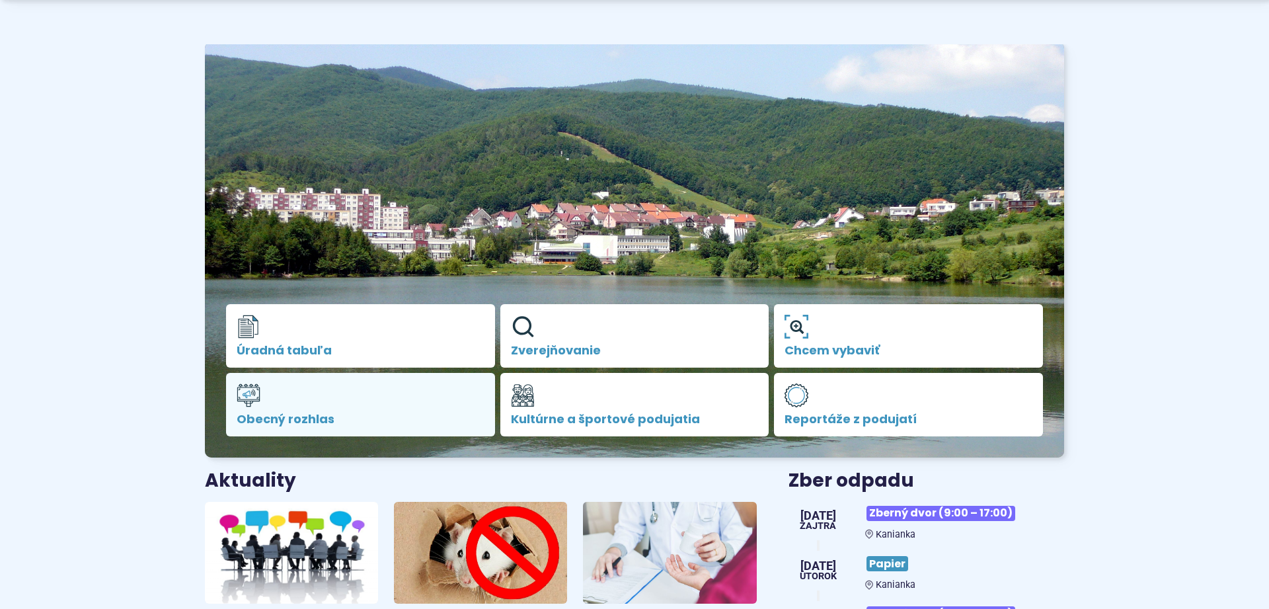 The height and width of the screenshot is (609, 1269). I want to click on a: Chcem vybaviť, so click(908, 336).